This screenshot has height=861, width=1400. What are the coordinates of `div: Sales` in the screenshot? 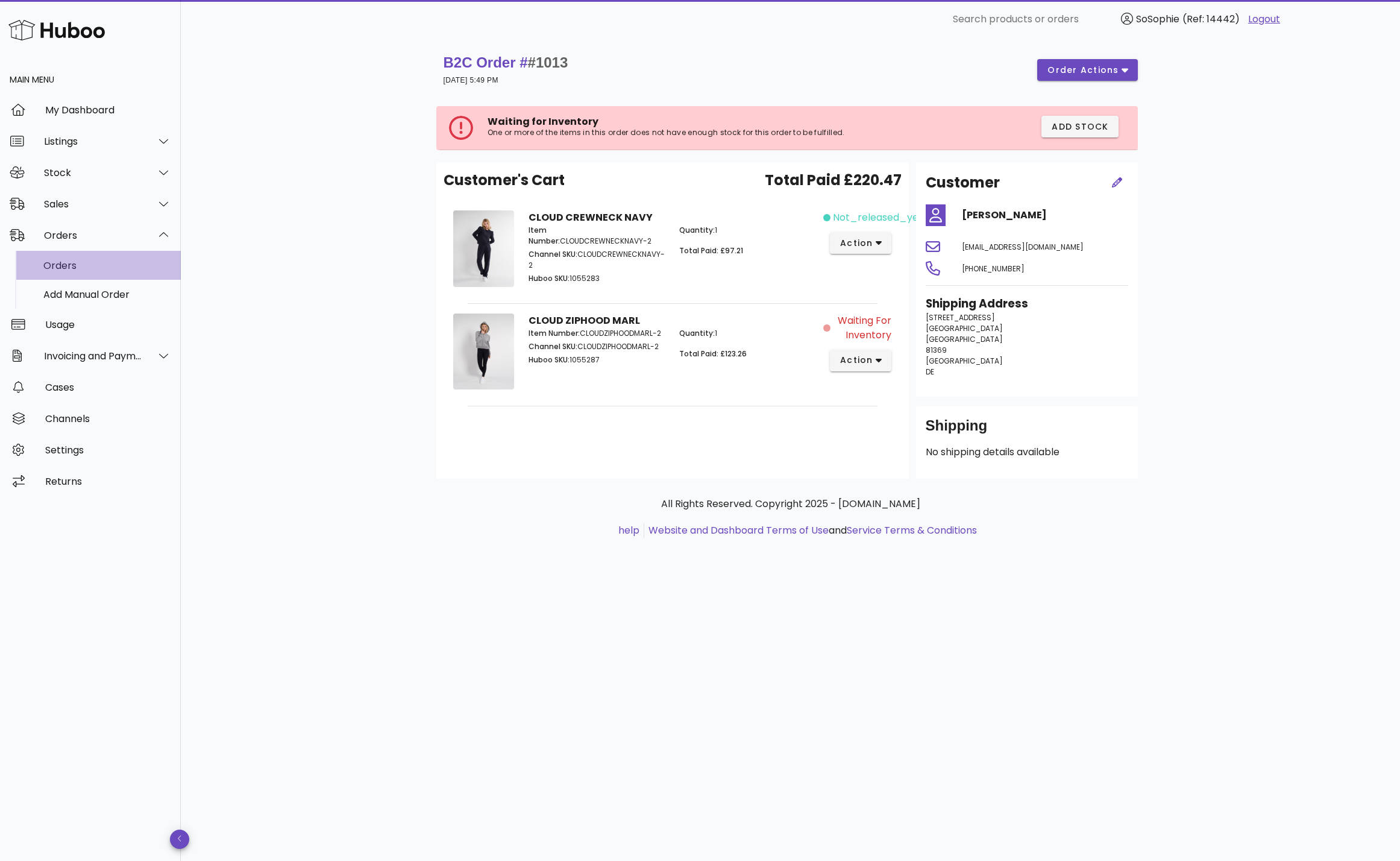 It's located at (93, 204).